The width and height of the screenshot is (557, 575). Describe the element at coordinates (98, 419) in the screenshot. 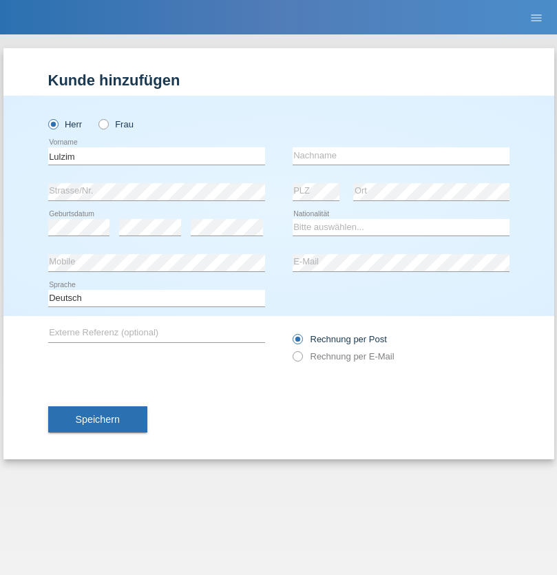

I see `button: Speichern` at that location.